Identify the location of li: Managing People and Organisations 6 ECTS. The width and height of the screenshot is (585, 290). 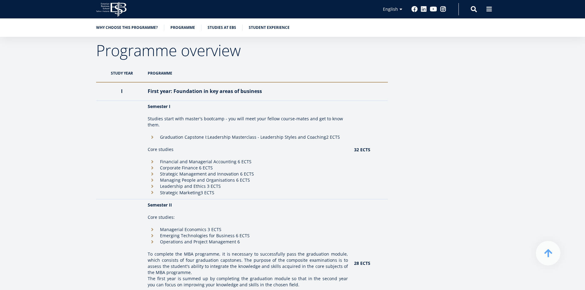
(247, 180).